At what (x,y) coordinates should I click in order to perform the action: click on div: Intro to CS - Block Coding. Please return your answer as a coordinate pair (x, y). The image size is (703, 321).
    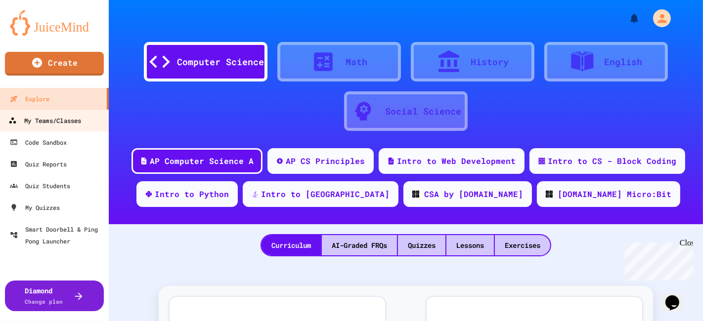
    Looking at the image, I should click on (612, 161).